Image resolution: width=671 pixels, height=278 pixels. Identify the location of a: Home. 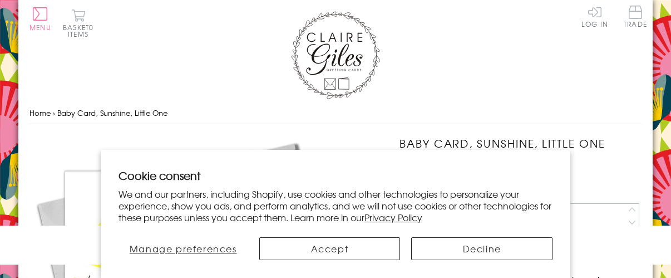
(40, 112).